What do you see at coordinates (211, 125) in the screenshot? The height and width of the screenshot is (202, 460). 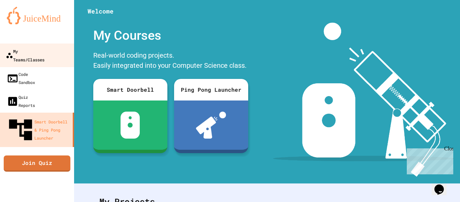 I see `img: ppl-with-ball.png` at bounding box center [211, 125].